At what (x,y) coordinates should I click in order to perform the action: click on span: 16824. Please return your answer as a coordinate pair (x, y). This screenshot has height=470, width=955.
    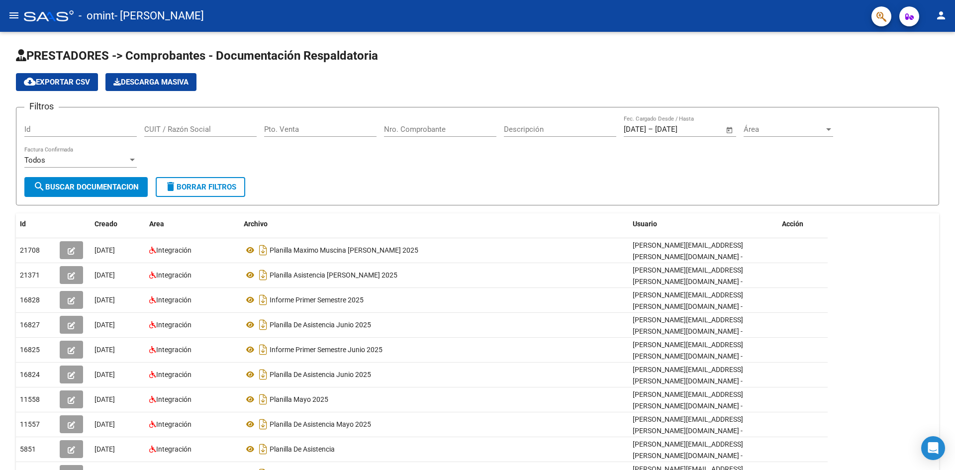
    Looking at the image, I should click on (30, 375).